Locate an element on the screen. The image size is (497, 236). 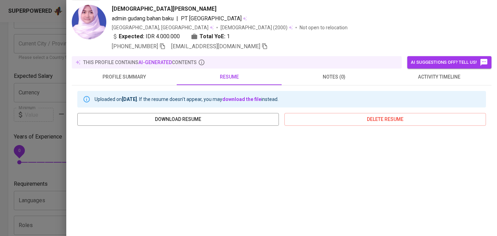
span: AI-generated is located at coordinates (155, 62).